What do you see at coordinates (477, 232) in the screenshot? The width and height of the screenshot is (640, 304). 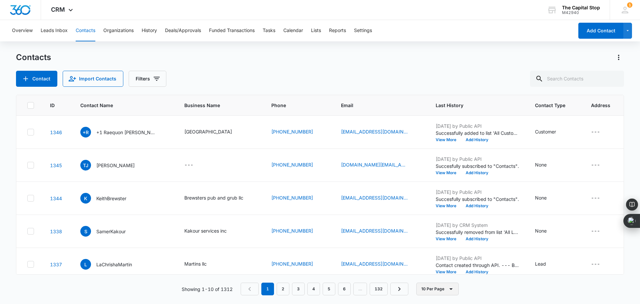 I see `p: Successfully removed from list 'All Leads'.` at bounding box center [477, 232].